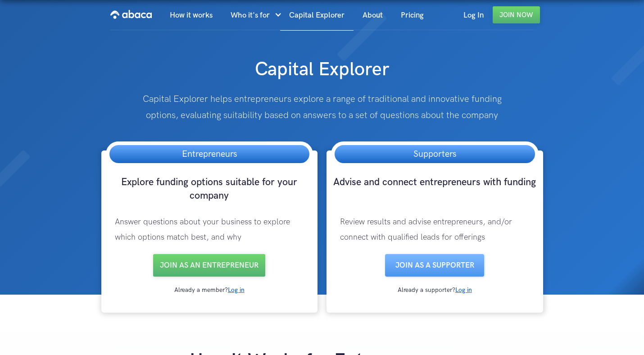 This screenshot has height=355, width=644. I want to click on h3: Entrepreneurs, so click(209, 154).